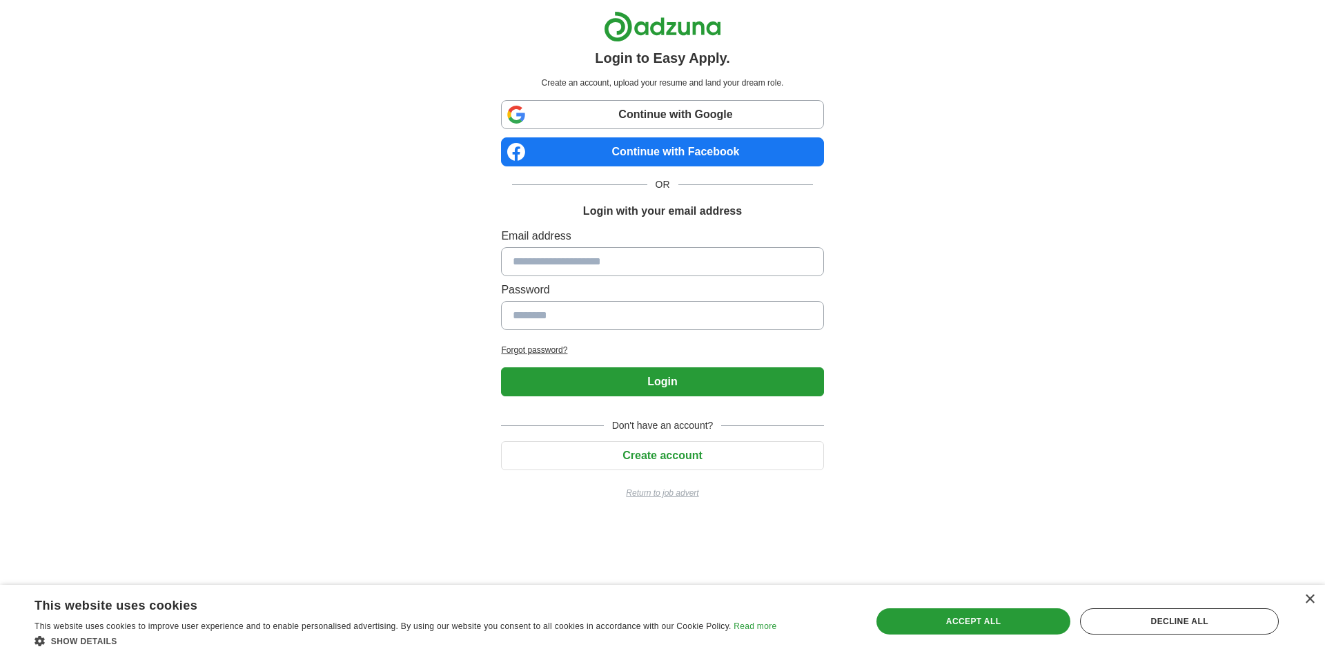  What do you see at coordinates (84, 641) in the screenshot?
I see `span: Show details` at bounding box center [84, 641].